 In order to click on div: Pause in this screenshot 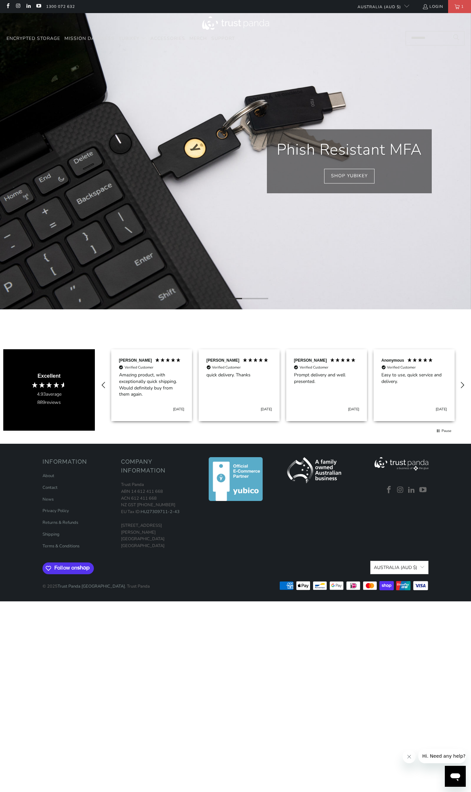, I will do `click(446, 430)`.